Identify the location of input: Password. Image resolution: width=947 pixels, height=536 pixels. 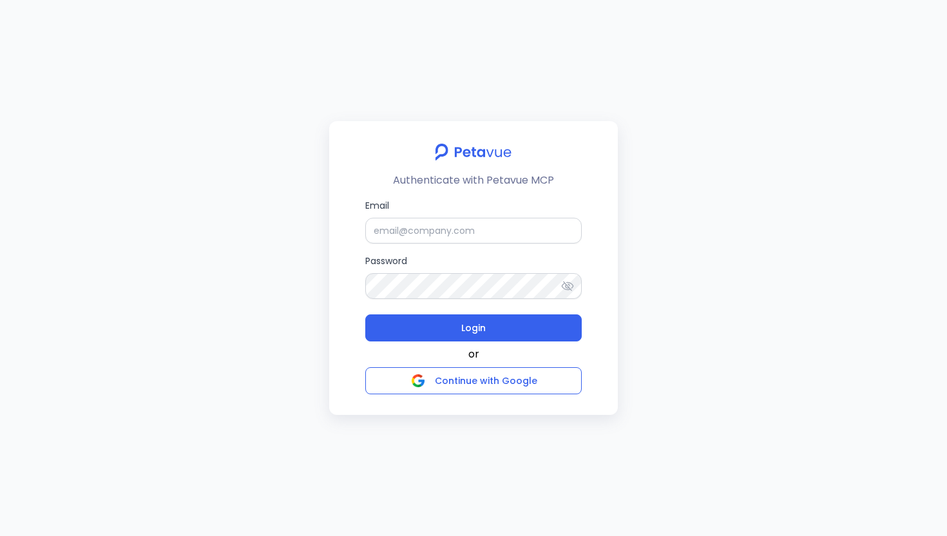
(474, 286).